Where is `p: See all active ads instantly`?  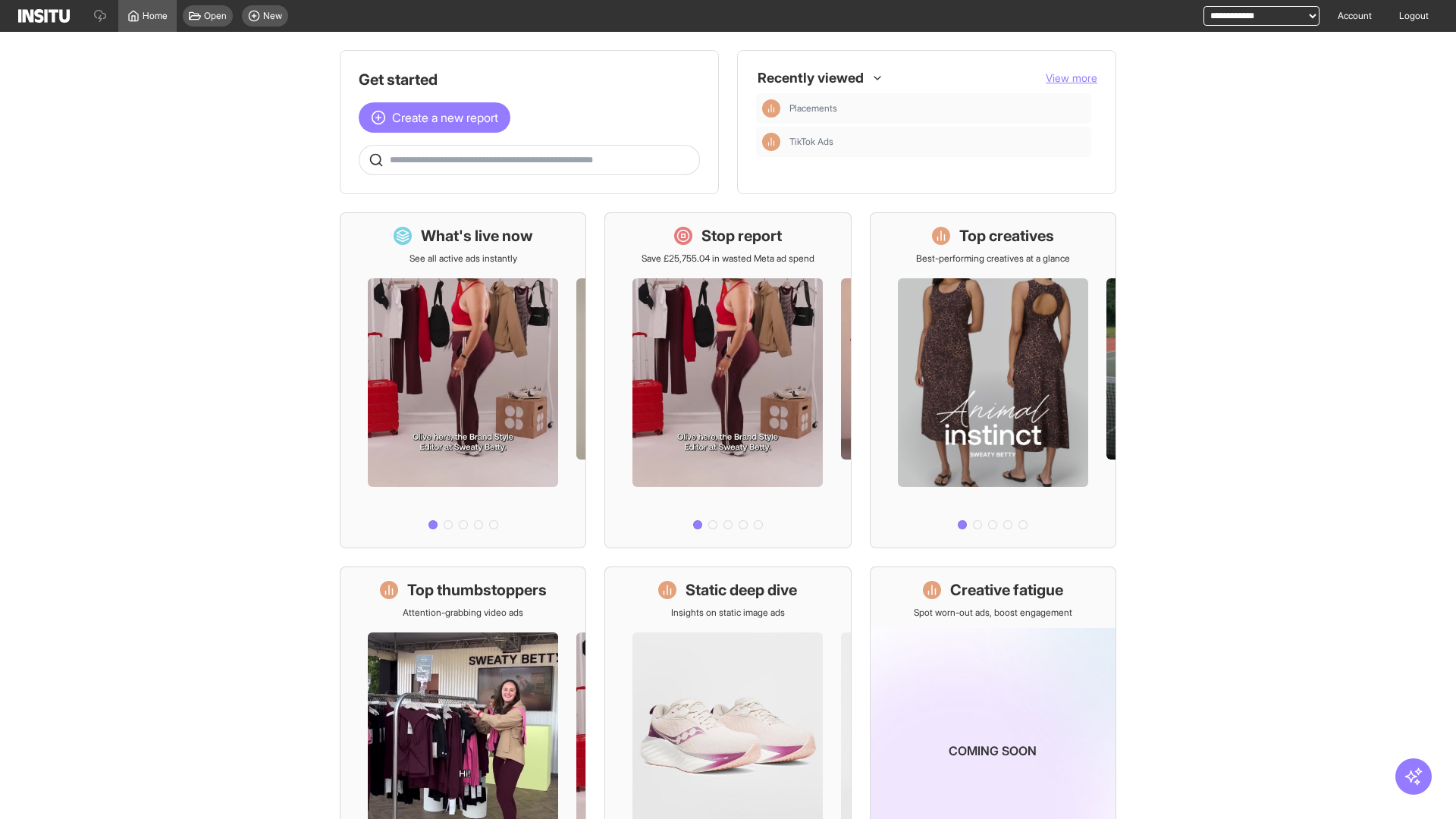
p: See all active ads instantly is located at coordinates (464, 259).